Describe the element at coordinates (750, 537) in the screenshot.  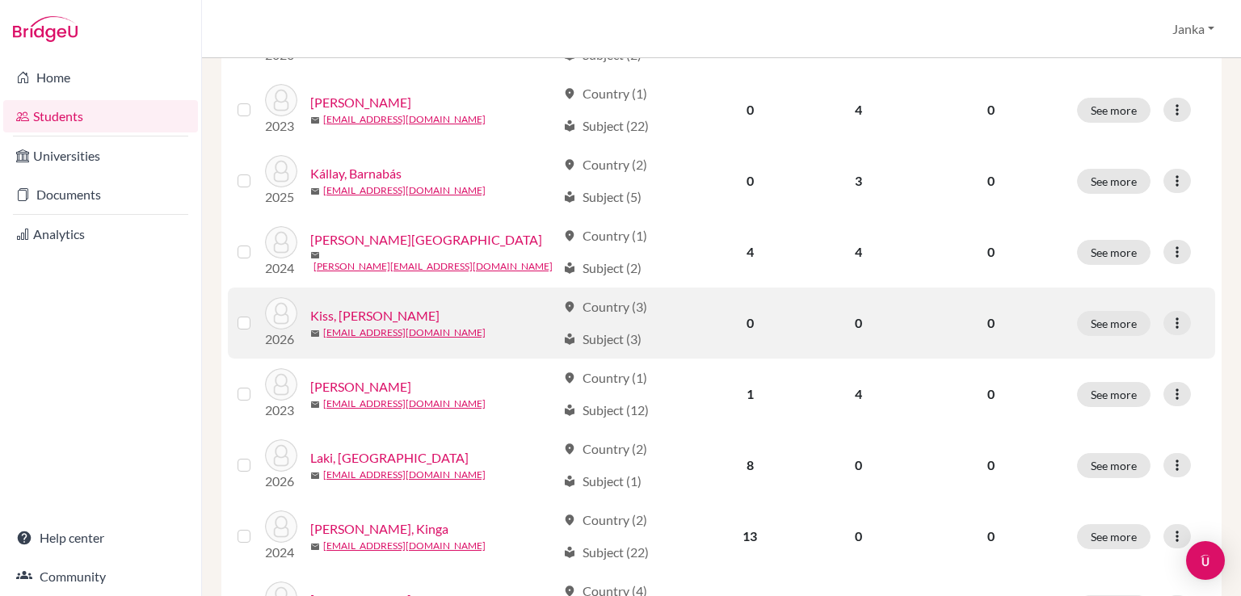
I see `td: 13` at that location.